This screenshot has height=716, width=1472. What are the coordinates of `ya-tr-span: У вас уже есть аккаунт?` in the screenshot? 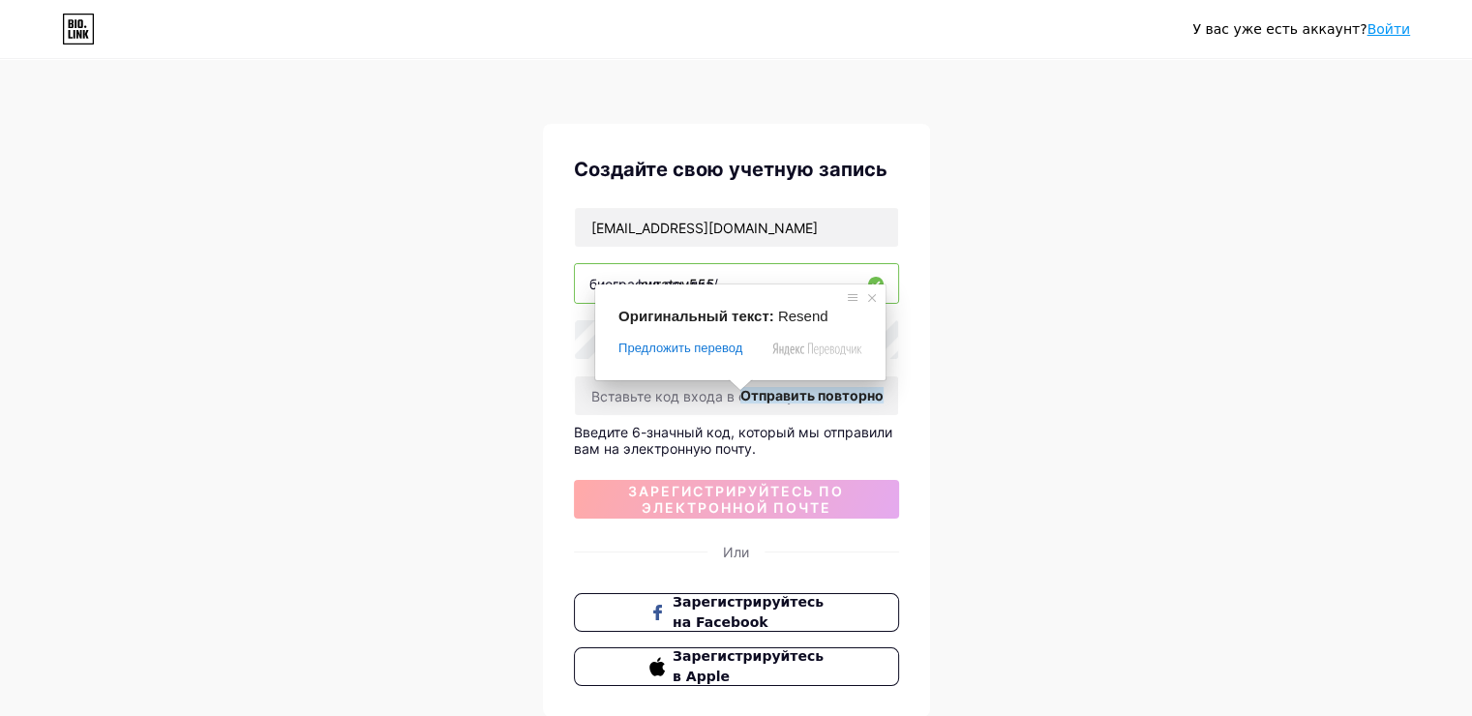 It's located at (1280, 29).